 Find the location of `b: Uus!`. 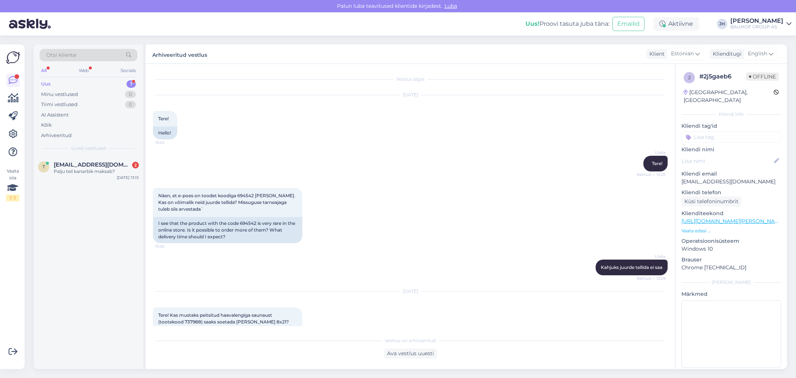

b: Uus! is located at coordinates (532, 24).